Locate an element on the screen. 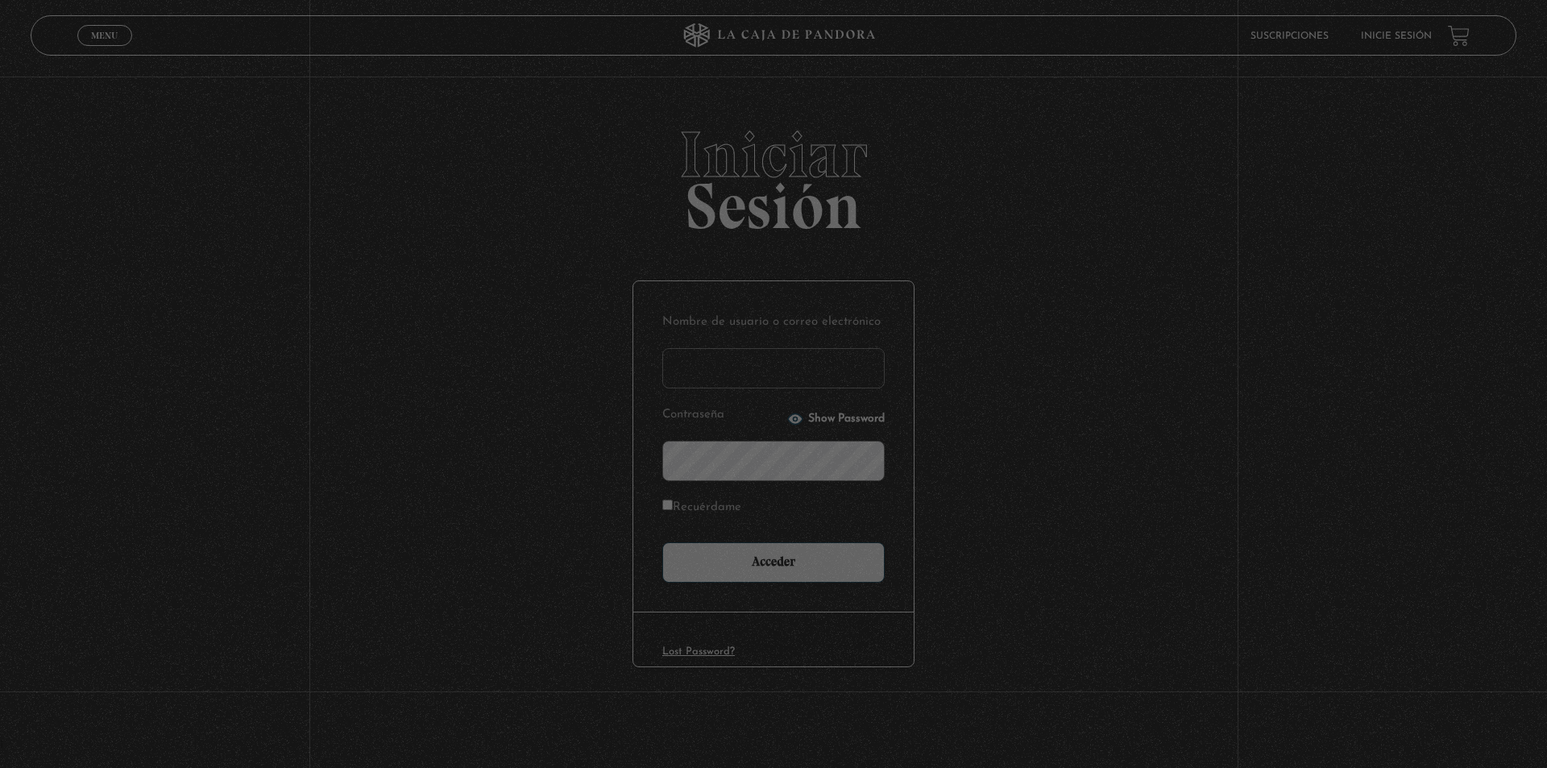 The image size is (1547, 768). a: Suscripciones is located at coordinates (1289, 36).